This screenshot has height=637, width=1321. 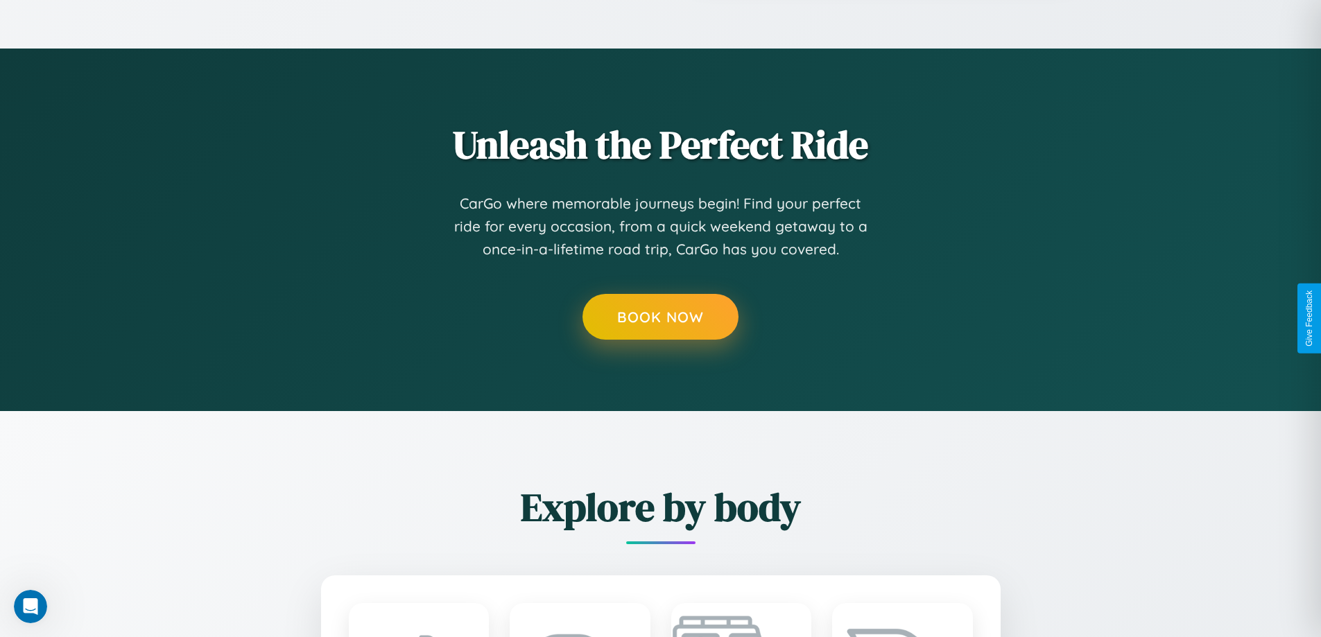 What do you see at coordinates (660, 317) in the screenshot?
I see `button: Book Now` at bounding box center [660, 317].